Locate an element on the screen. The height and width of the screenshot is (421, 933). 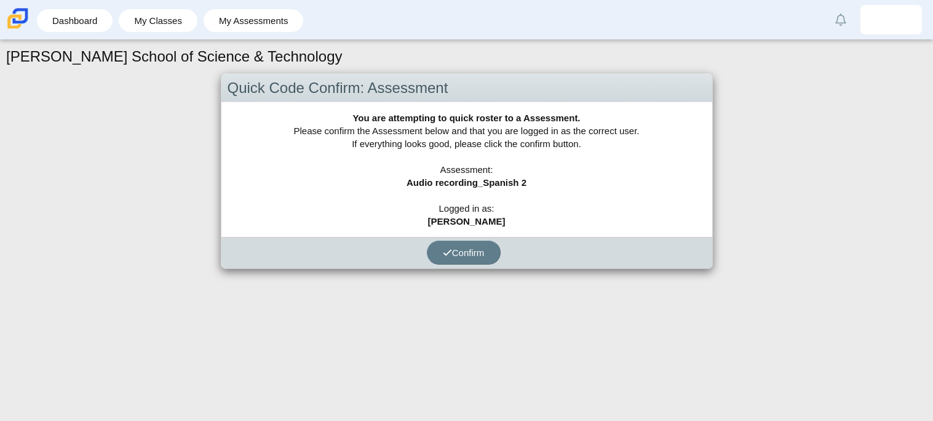
span: Confirm is located at coordinates (464, 252).